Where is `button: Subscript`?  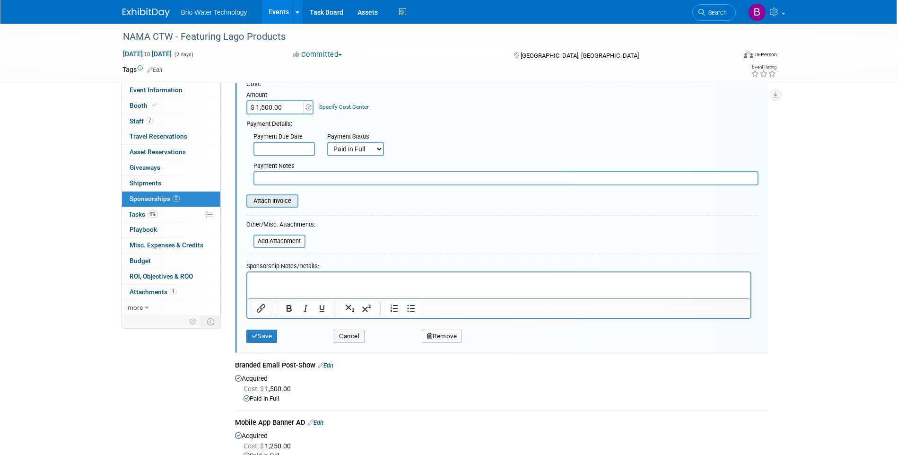 button: Subscript is located at coordinates (350, 308).